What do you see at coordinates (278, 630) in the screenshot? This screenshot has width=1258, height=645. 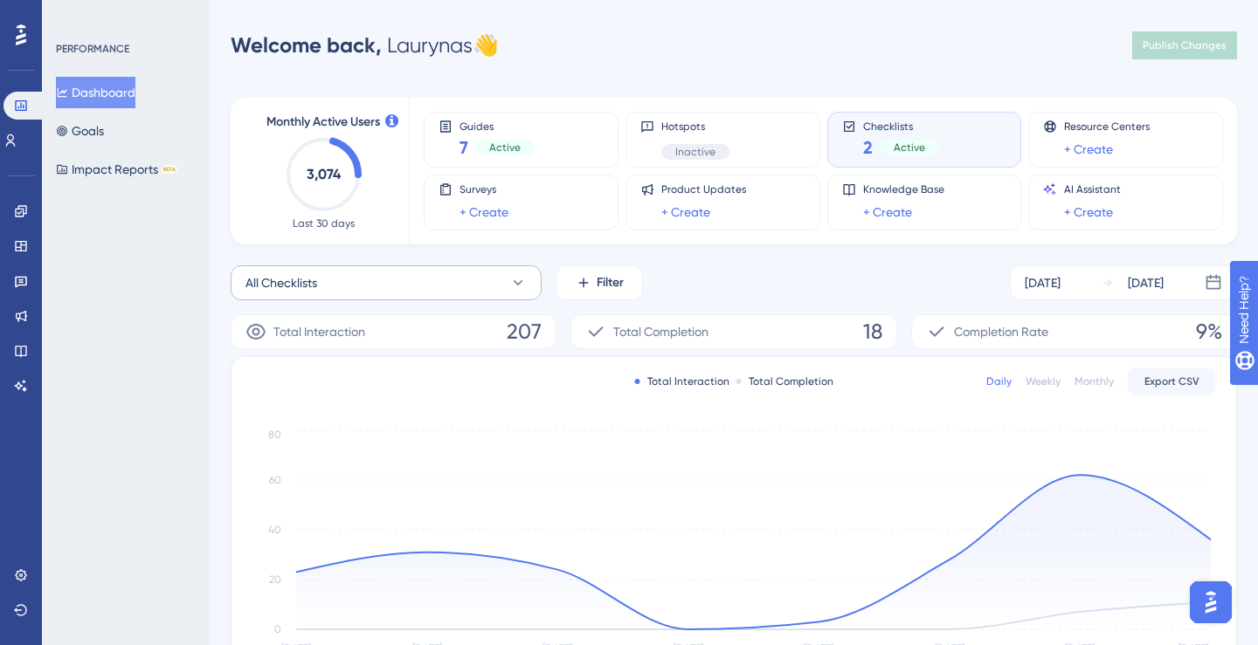 I see `tspan: 0` at bounding box center [278, 630].